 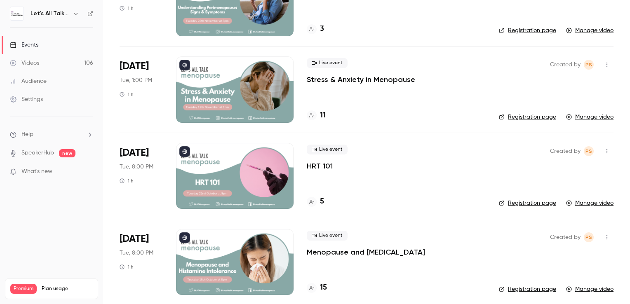 What do you see at coordinates (315, 29) in the screenshot?
I see `a: 3` at bounding box center [315, 29].